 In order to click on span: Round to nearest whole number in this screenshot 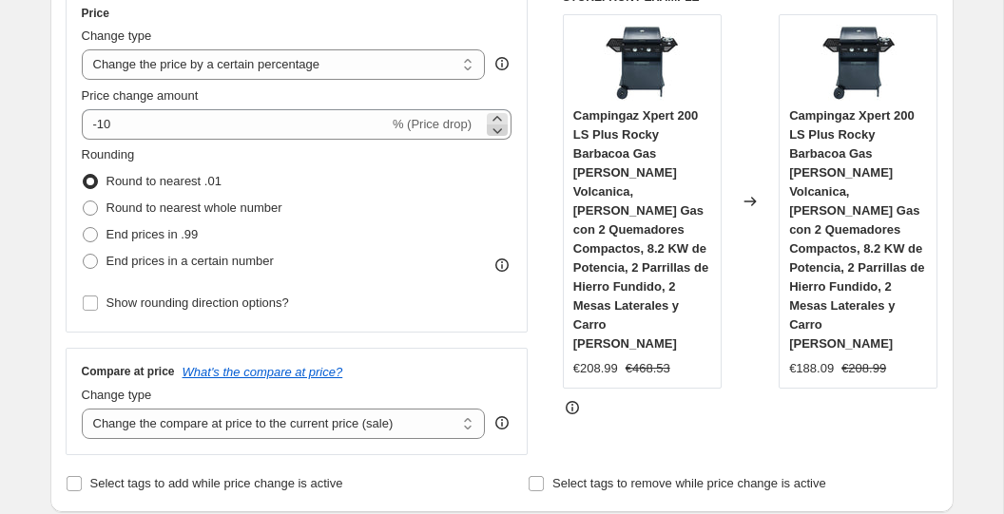, I will do `click(194, 207)`.